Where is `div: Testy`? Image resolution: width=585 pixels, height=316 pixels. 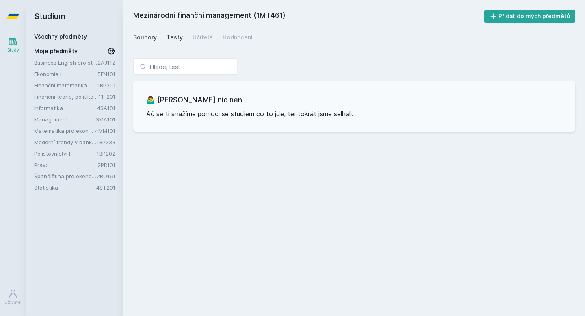
div: Testy is located at coordinates (175, 37).